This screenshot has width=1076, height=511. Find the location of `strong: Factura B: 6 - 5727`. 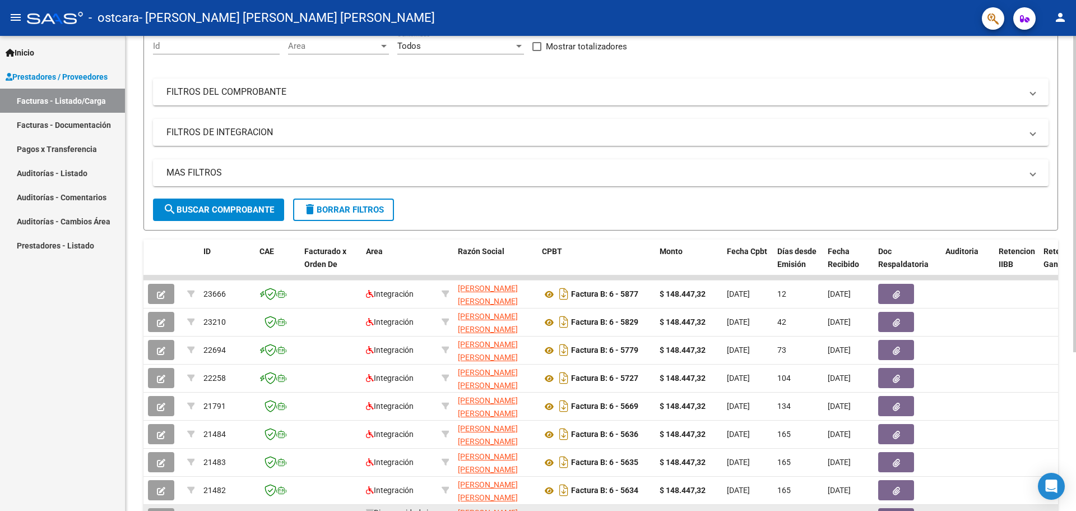

strong: Factura B: 6 - 5727 is located at coordinates (605, 378).